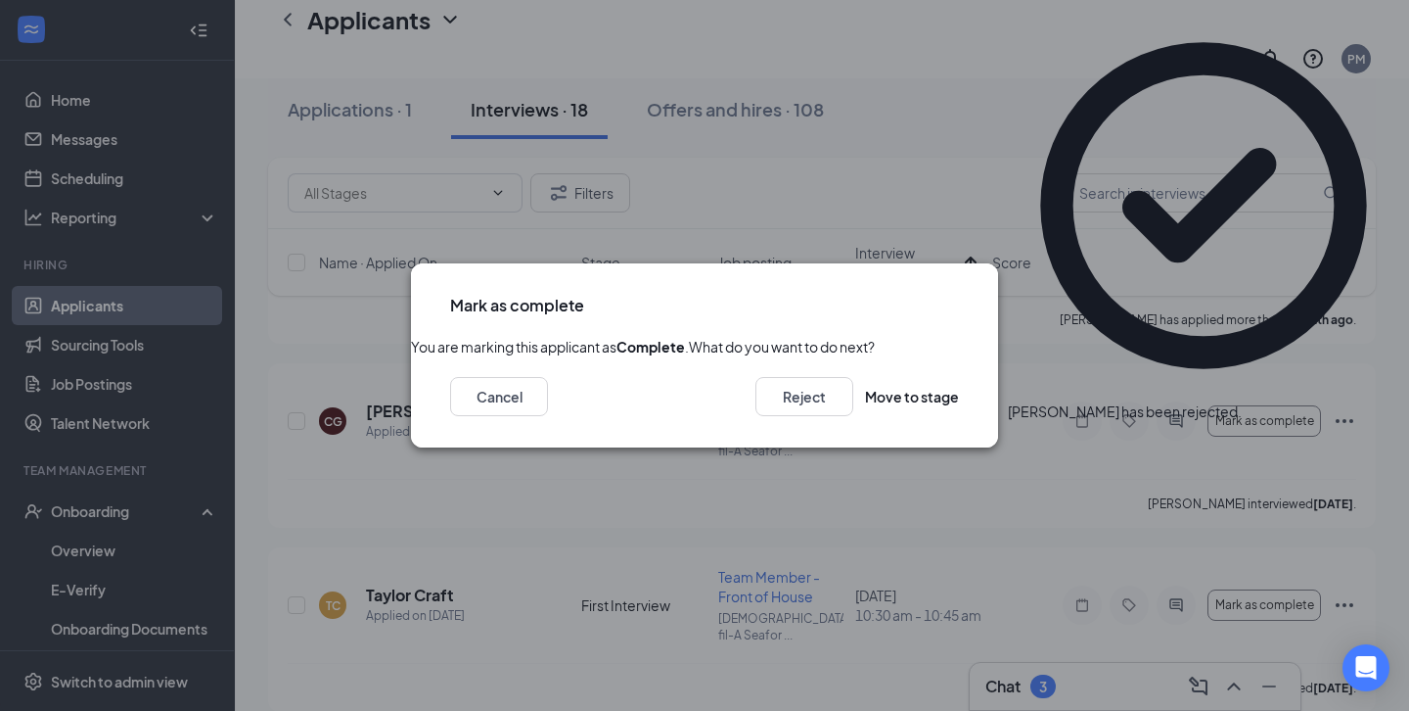 This screenshot has width=1409, height=711. I want to click on div: Open Intercom Messenger, so click(1366, 668).